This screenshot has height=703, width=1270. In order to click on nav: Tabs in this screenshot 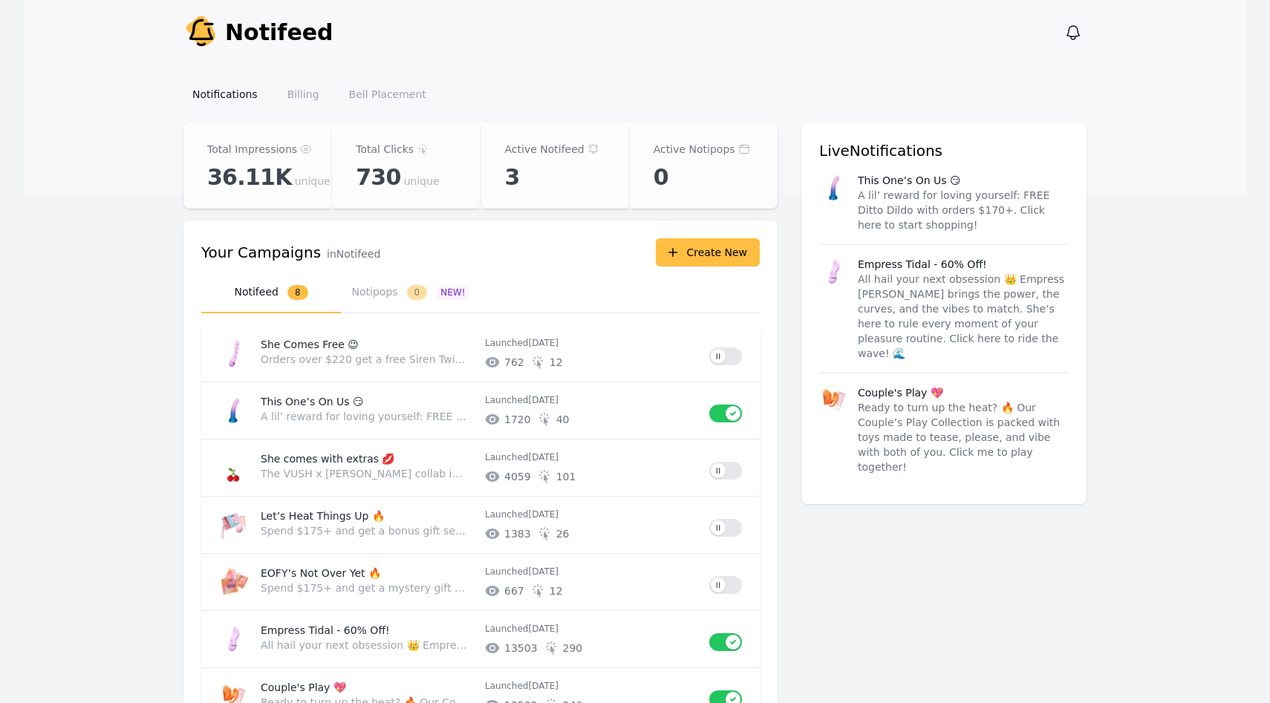, I will do `click(480, 293)`.